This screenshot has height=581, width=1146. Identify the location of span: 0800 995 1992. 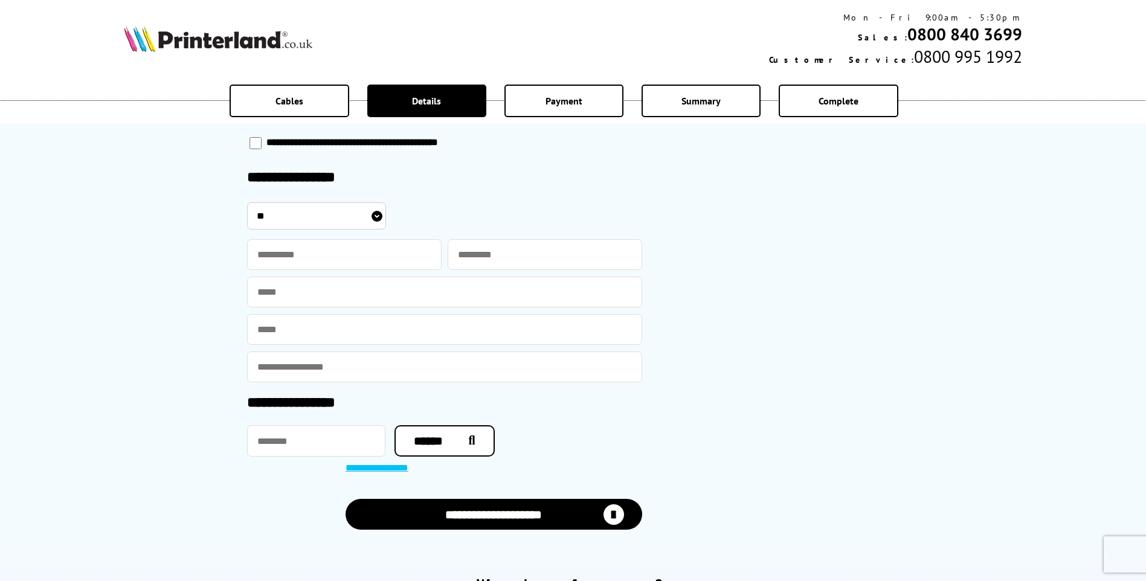
(968, 56).